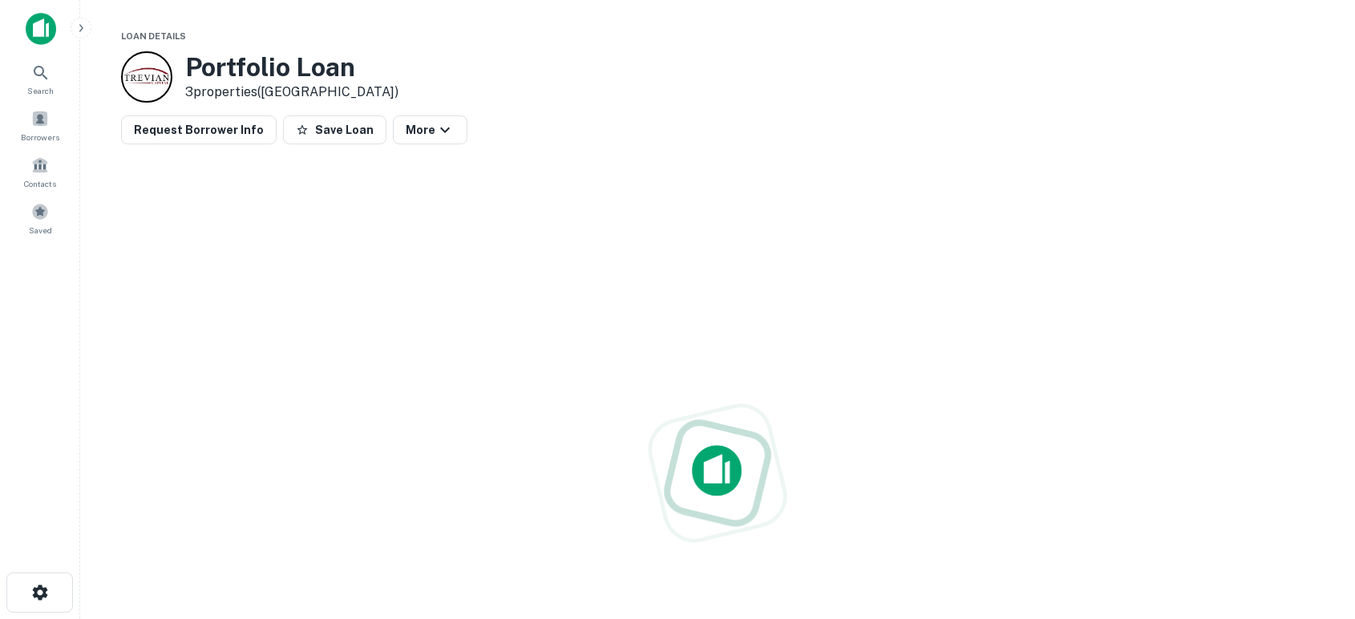 This screenshot has width=1355, height=619. What do you see at coordinates (40, 79) in the screenshot?
I see `div: Search` at bounding box center [40, 79].